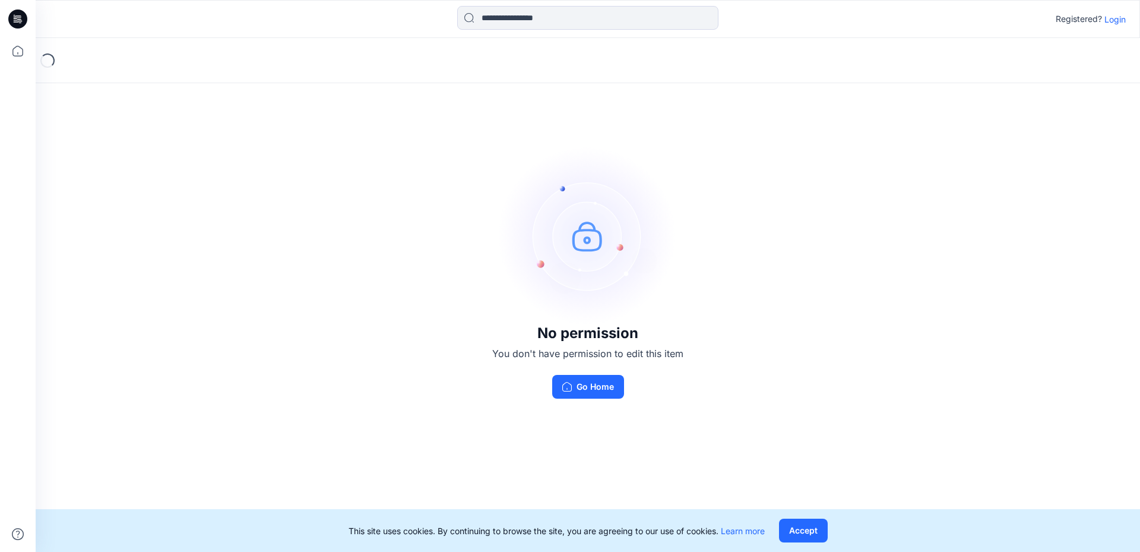  I want to click on button: Go Home, so click(588, 387).